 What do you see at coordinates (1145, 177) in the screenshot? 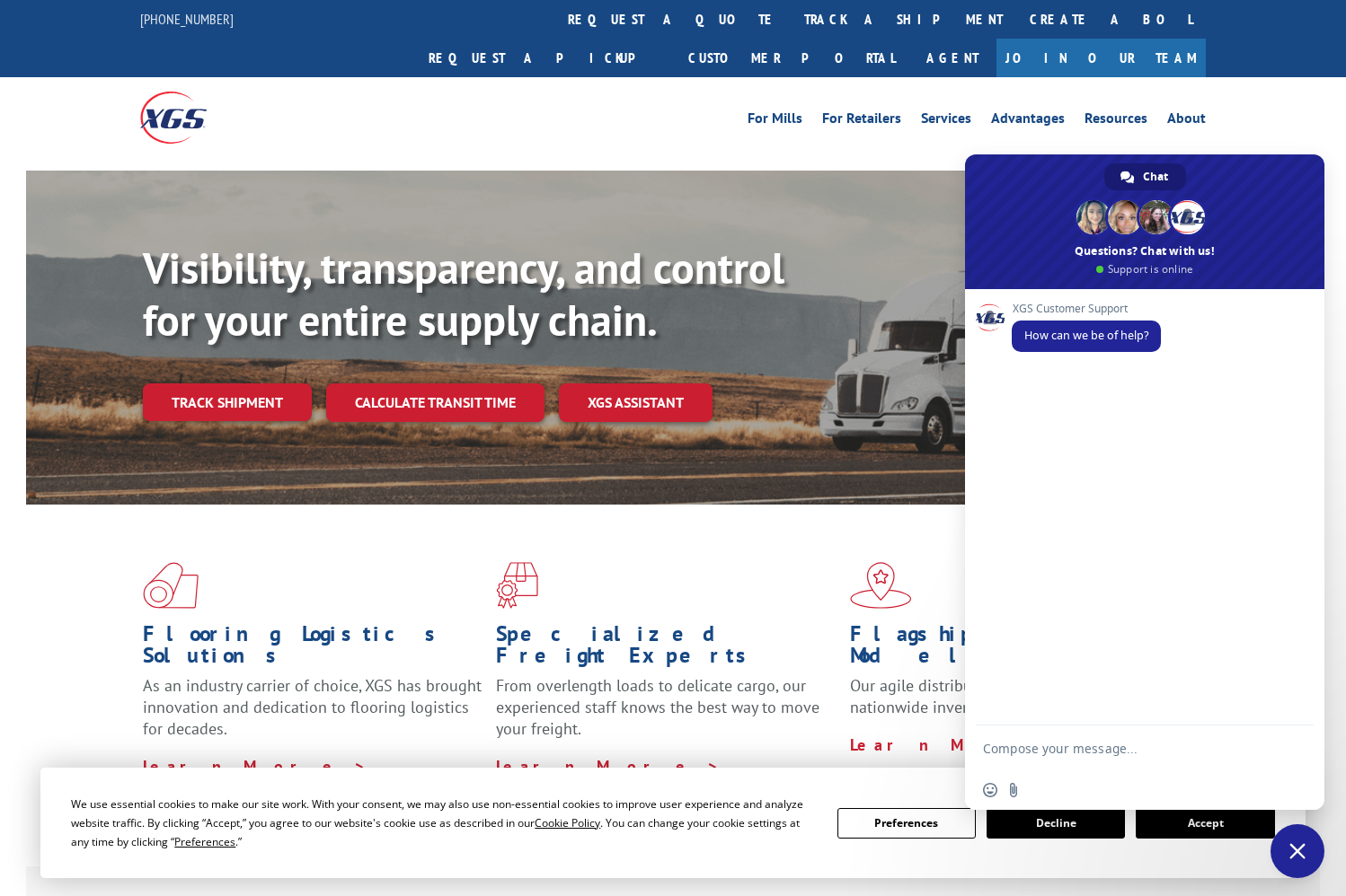
I see `div: Chat` at bounding box center [1145, 177].